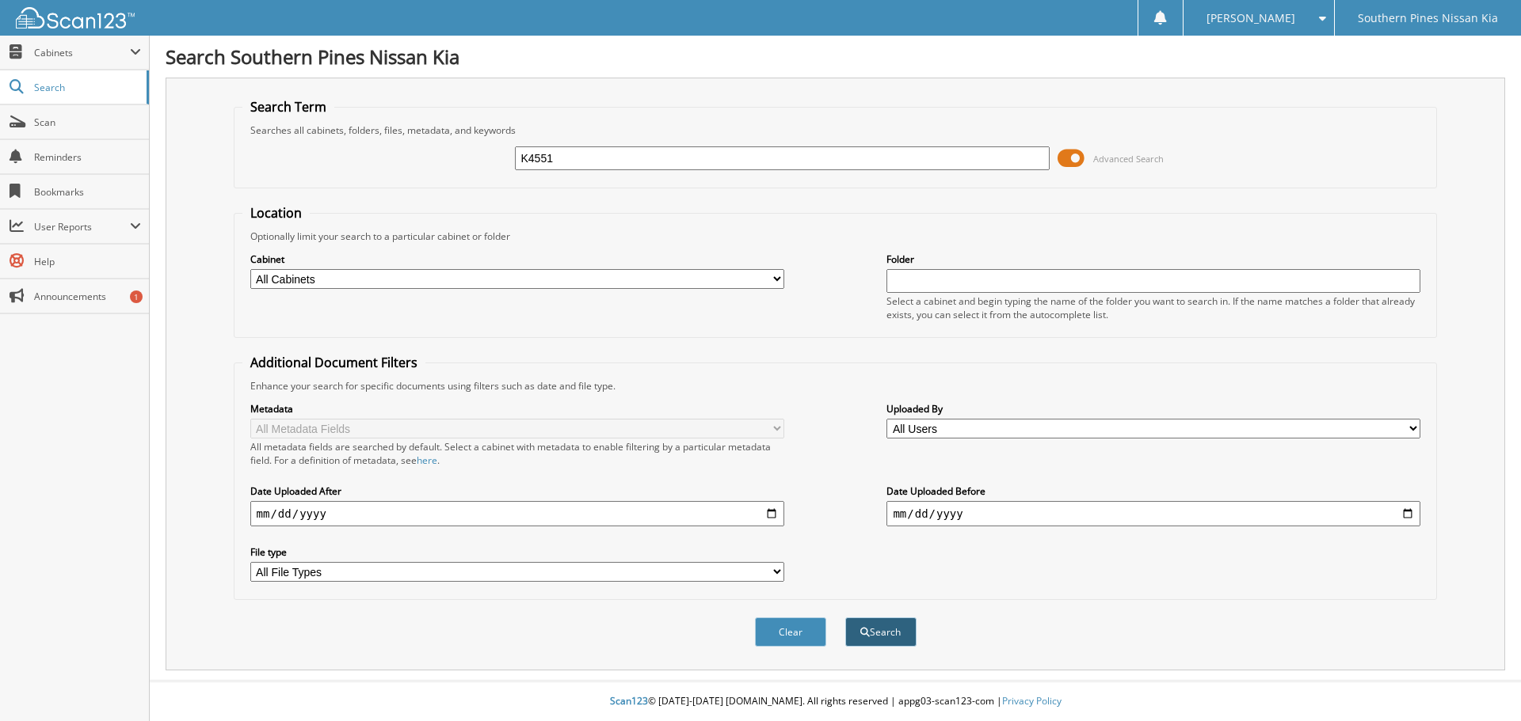 This screenshot has height=721, width=1521. I want to click on div: Enhance your search for specific documents using filters such as date and file type., so click(835, 386).